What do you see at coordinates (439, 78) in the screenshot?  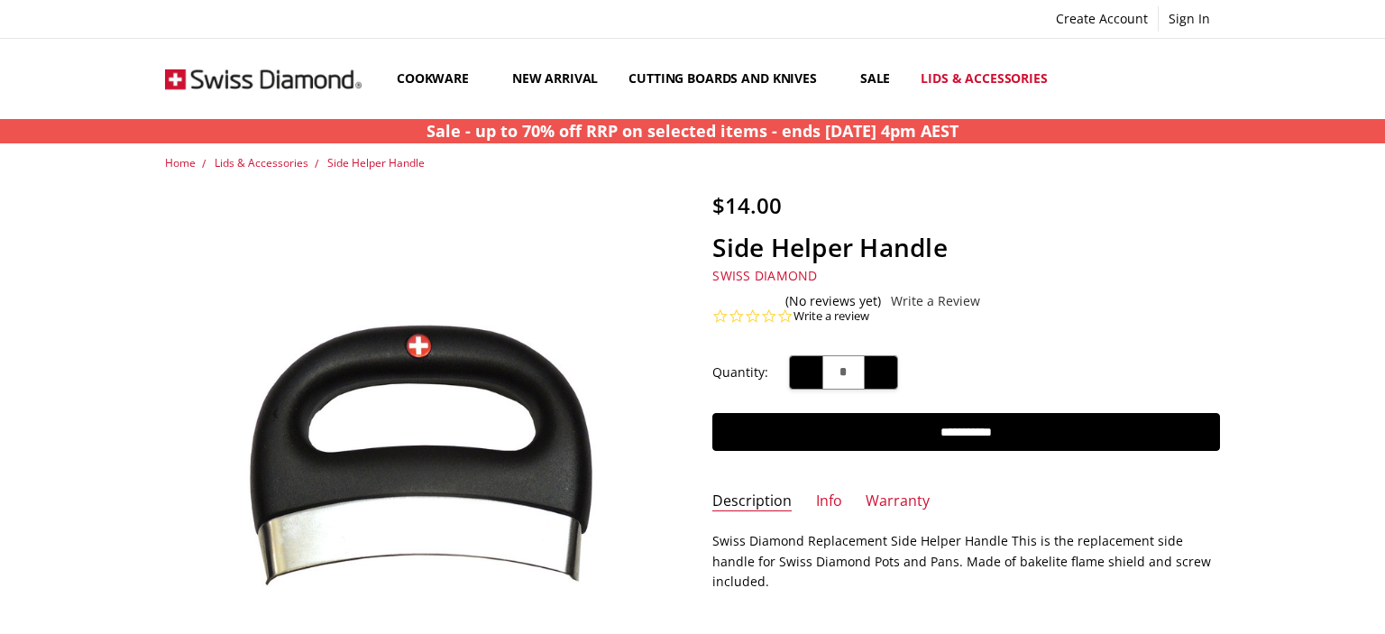 I see `a: Cookware` at bounding box center [439, 78].